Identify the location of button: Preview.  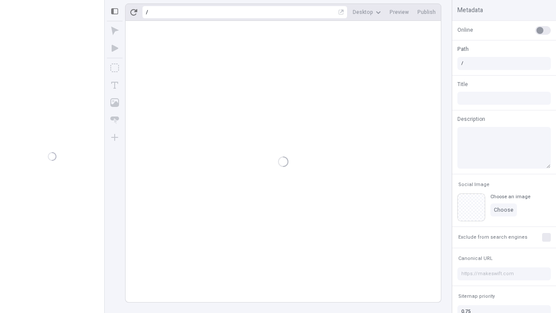
(399, 12).